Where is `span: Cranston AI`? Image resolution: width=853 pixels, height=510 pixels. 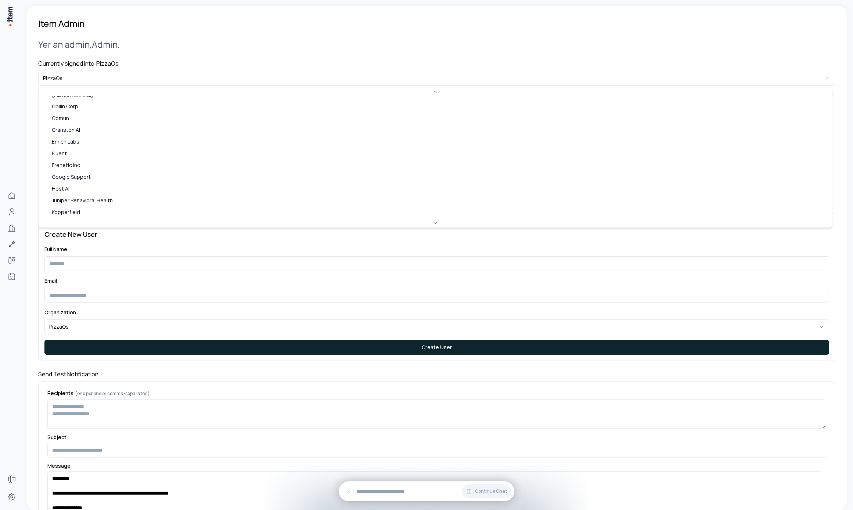 span: Cranston AI is located at coordinates (66, 130).